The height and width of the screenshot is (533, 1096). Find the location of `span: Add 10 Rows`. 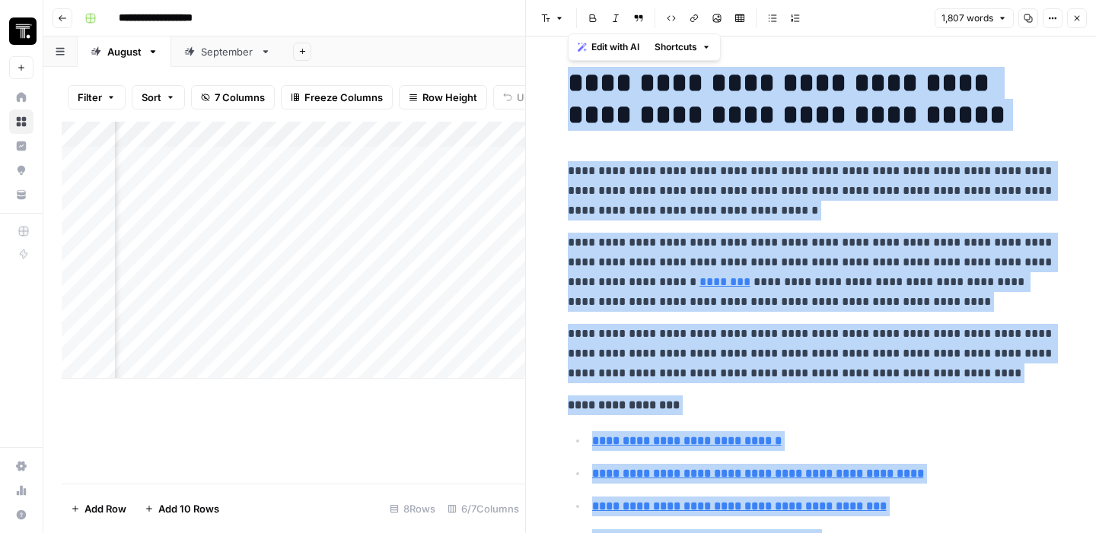

span: Add 10 Rows is located at coordinates (189, 509).